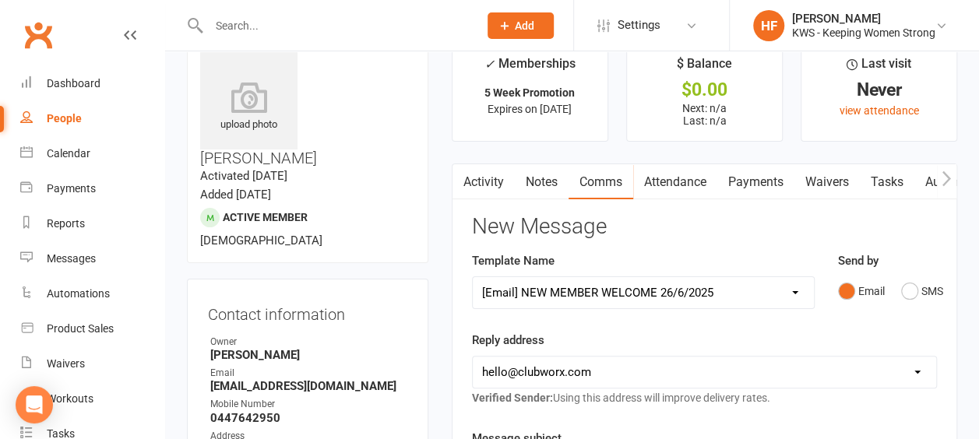 The image size is (979, 439). Describe the element at coordinates (675, 182) in the screenshot. I see `a: Attendance` at that location.